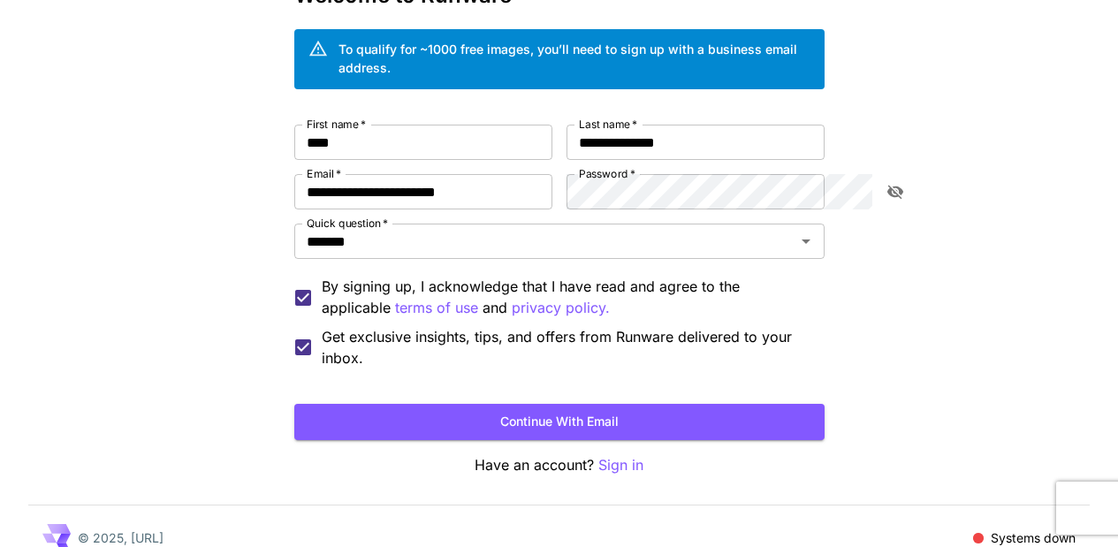  What do you see at coordinates (565, 347) in the screenshot?
I see `span: Get exclusive insights, tips, and offers from Runware delivered to your inbox.` at bounding box center [565, 347].